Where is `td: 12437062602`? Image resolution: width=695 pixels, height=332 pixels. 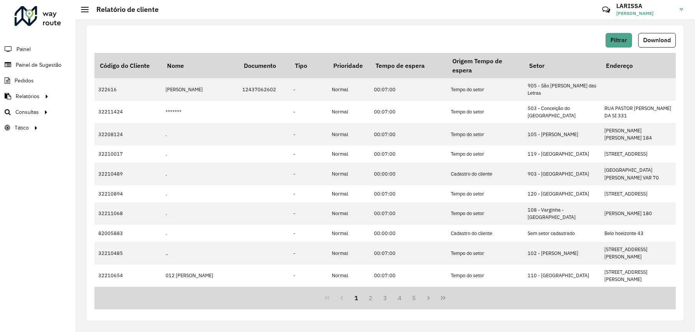 td: 12437062602 is located at coordinates (264, 89).